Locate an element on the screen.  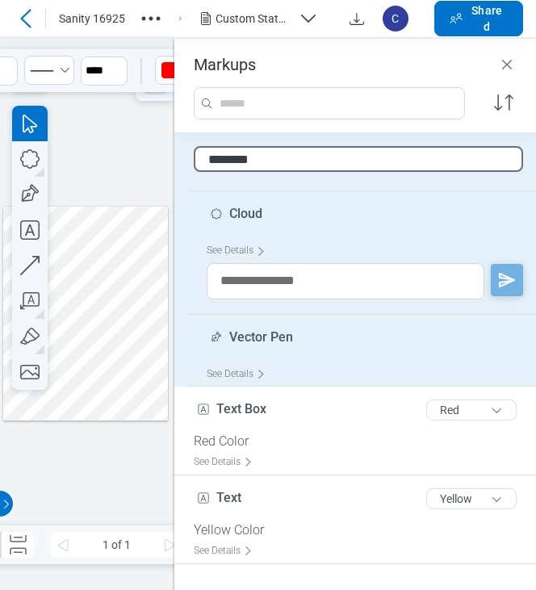
span: Vector Pen is located at coordinates (261, 336).